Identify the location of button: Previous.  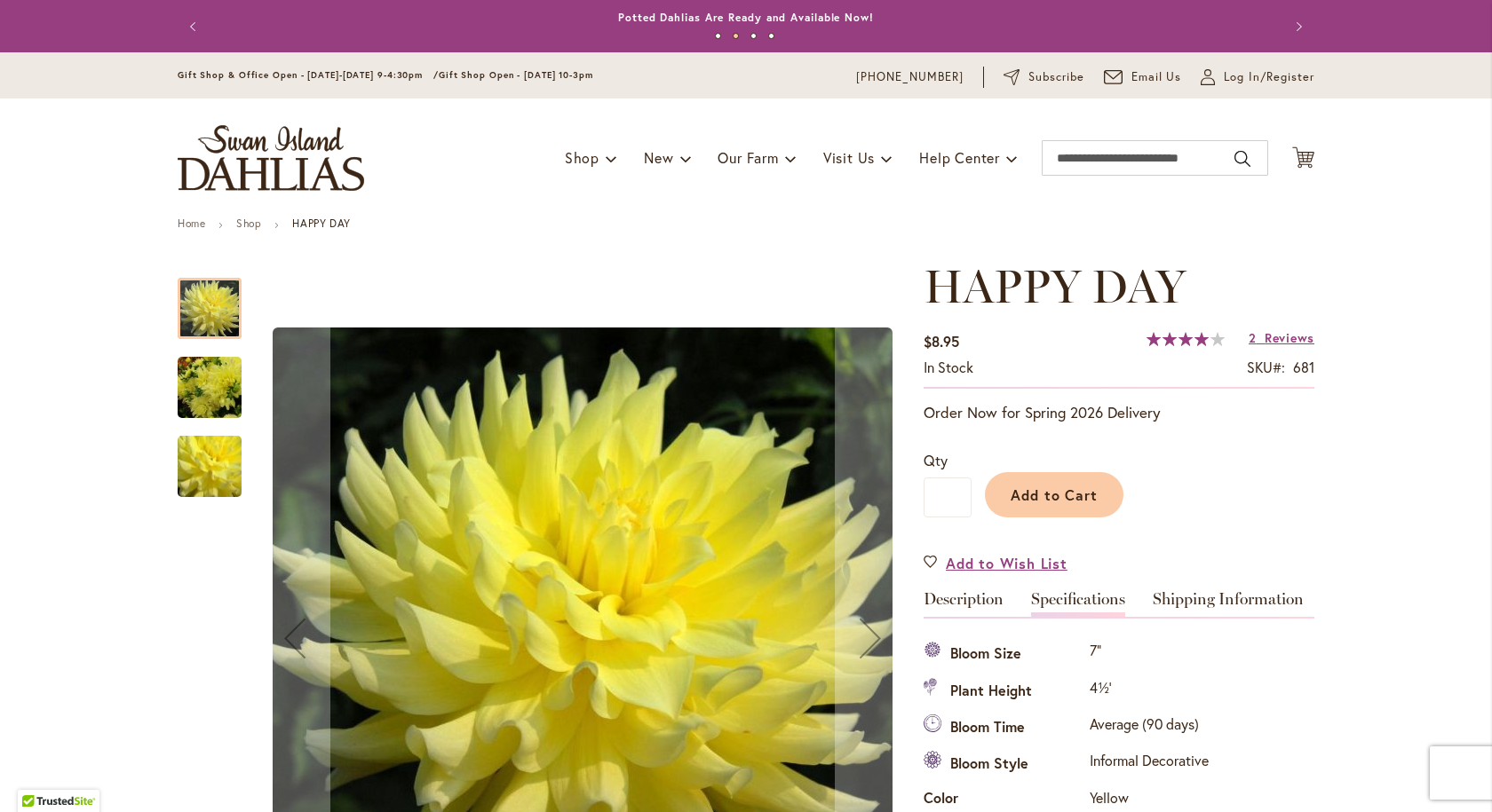
(195, 27).